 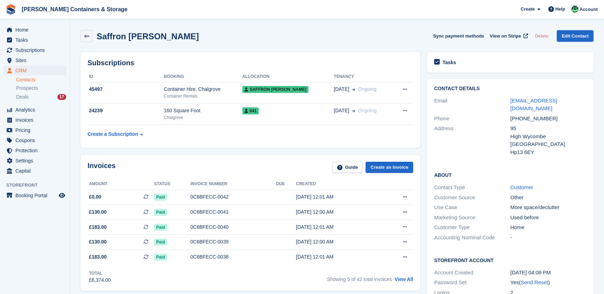 What do you see at coordinates (404, 279) in the screenshot?
I see `a: View All` at bounding box center [404, 279].